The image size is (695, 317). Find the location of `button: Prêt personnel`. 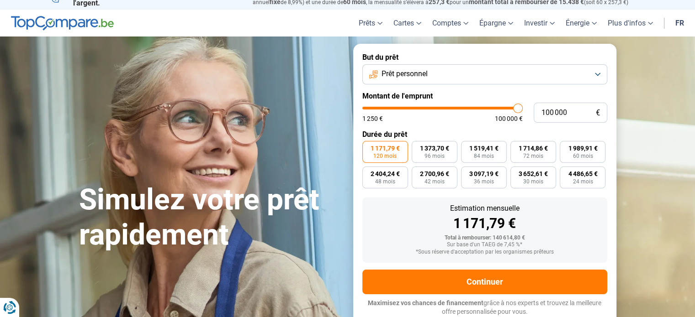

button: Prêt personnel is located at coordinates (485, 74).